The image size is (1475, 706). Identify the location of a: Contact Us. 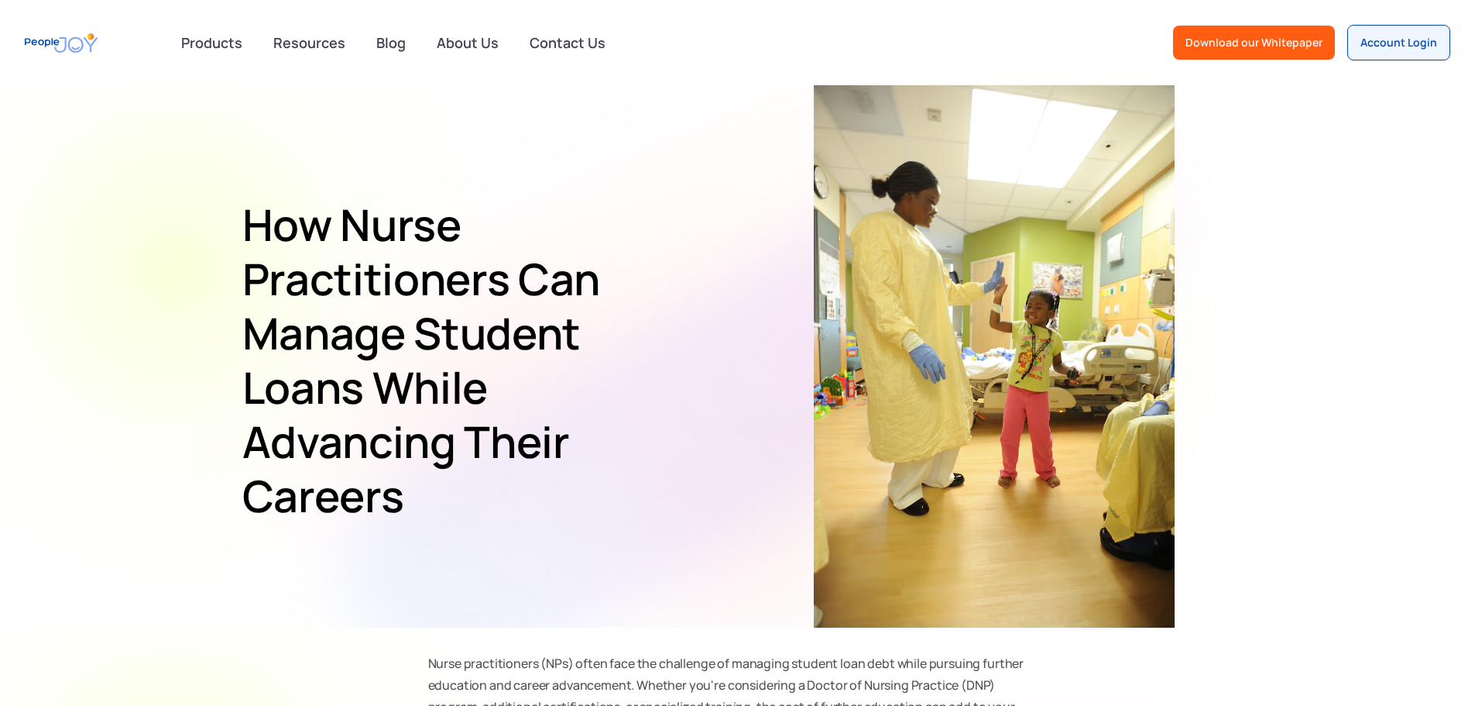
(568, 43).